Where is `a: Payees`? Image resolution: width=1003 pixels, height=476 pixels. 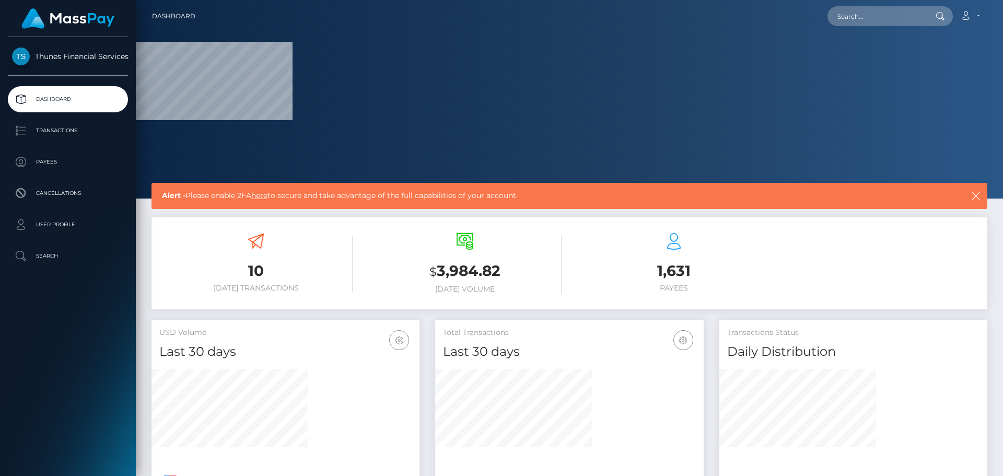 a: Payees is located at coordinates (68, 162).